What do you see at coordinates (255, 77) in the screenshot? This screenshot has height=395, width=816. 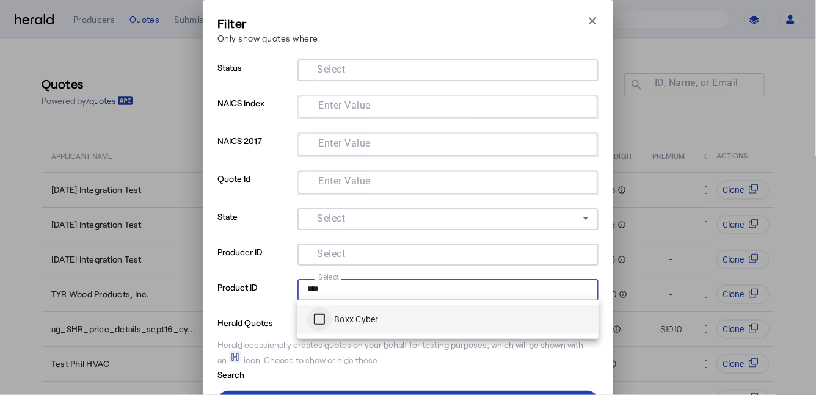 I see `p: Status` at bounding box center [255, 77].